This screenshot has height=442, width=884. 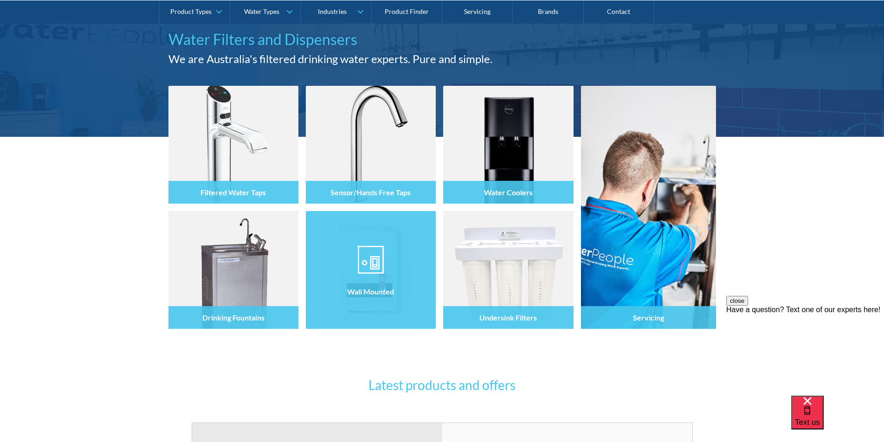 What do you see at coordinates (233, 145) in the screenshot?
I see `a: Filtered Water Taps` at bounding box center [233, 145].